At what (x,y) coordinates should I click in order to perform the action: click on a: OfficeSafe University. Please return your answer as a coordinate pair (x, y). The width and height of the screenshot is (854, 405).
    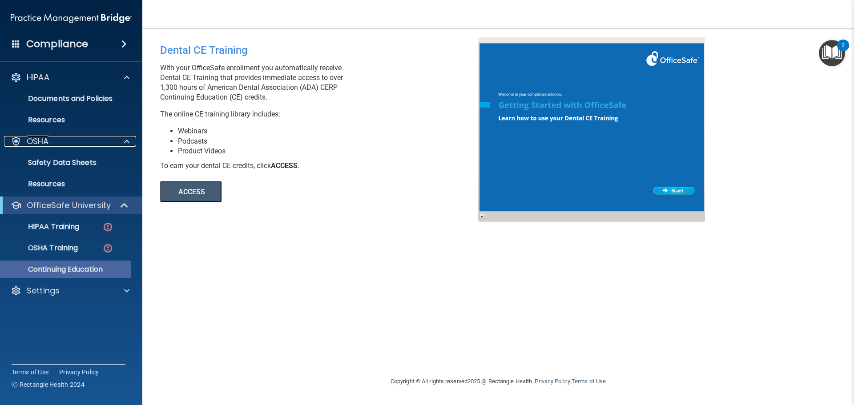
    Looking at the image, I should click on (70, 205).